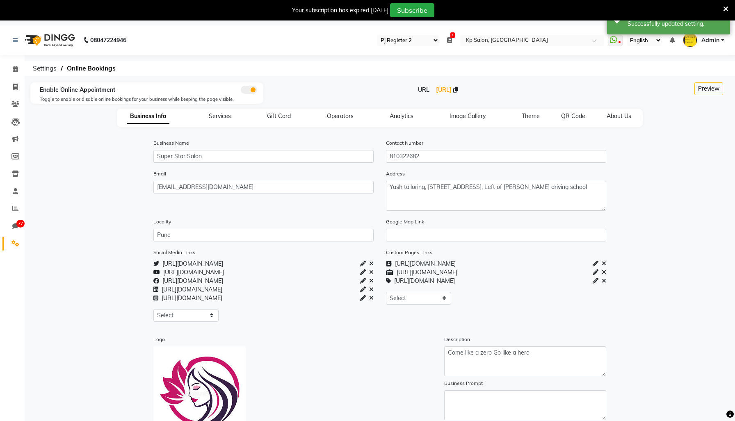  What do you see at coordinates (162, 222) in the screenshot?
I see `label: Locality` at bounding box center [162, 222].